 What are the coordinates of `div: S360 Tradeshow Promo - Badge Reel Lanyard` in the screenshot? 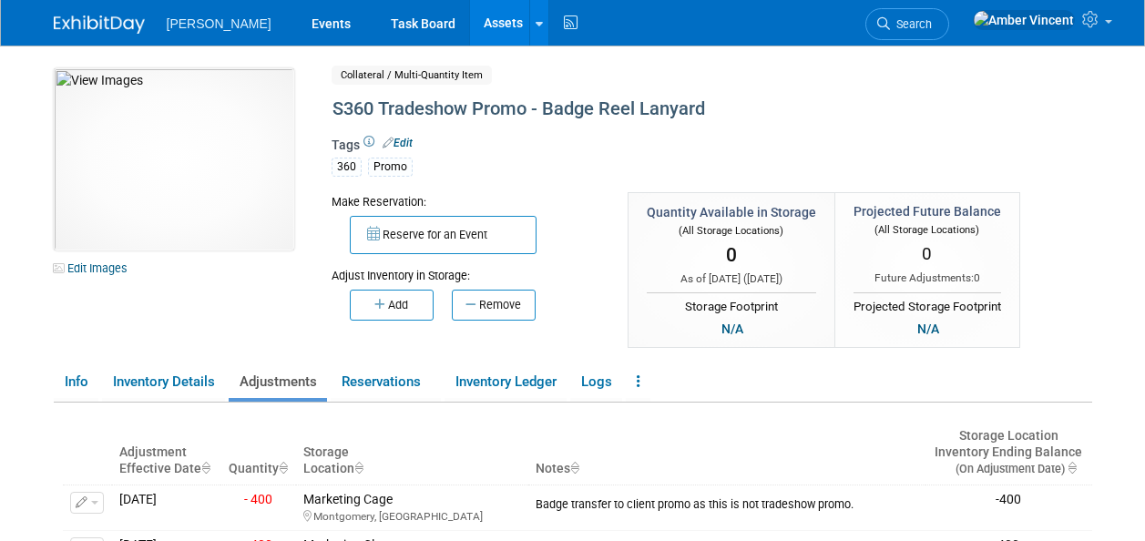 It's located at (670, 109).